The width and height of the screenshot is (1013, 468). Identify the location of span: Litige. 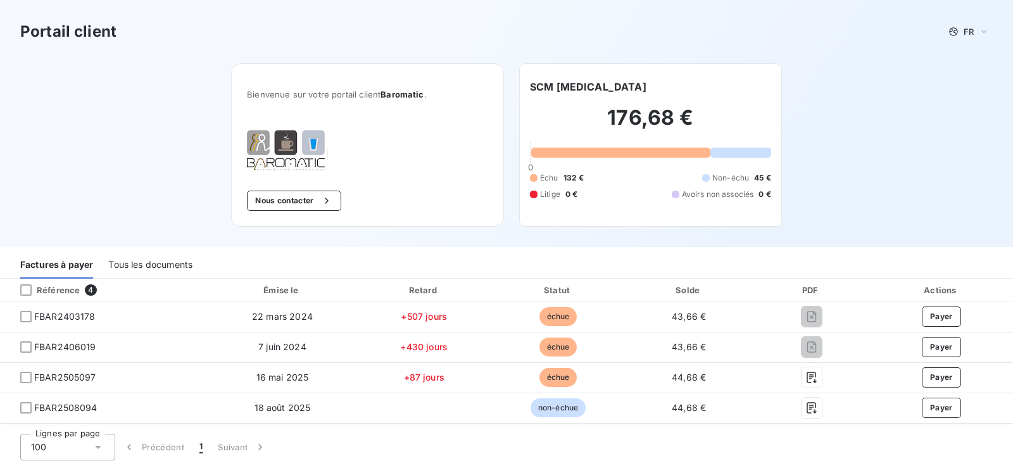
(550, 194).